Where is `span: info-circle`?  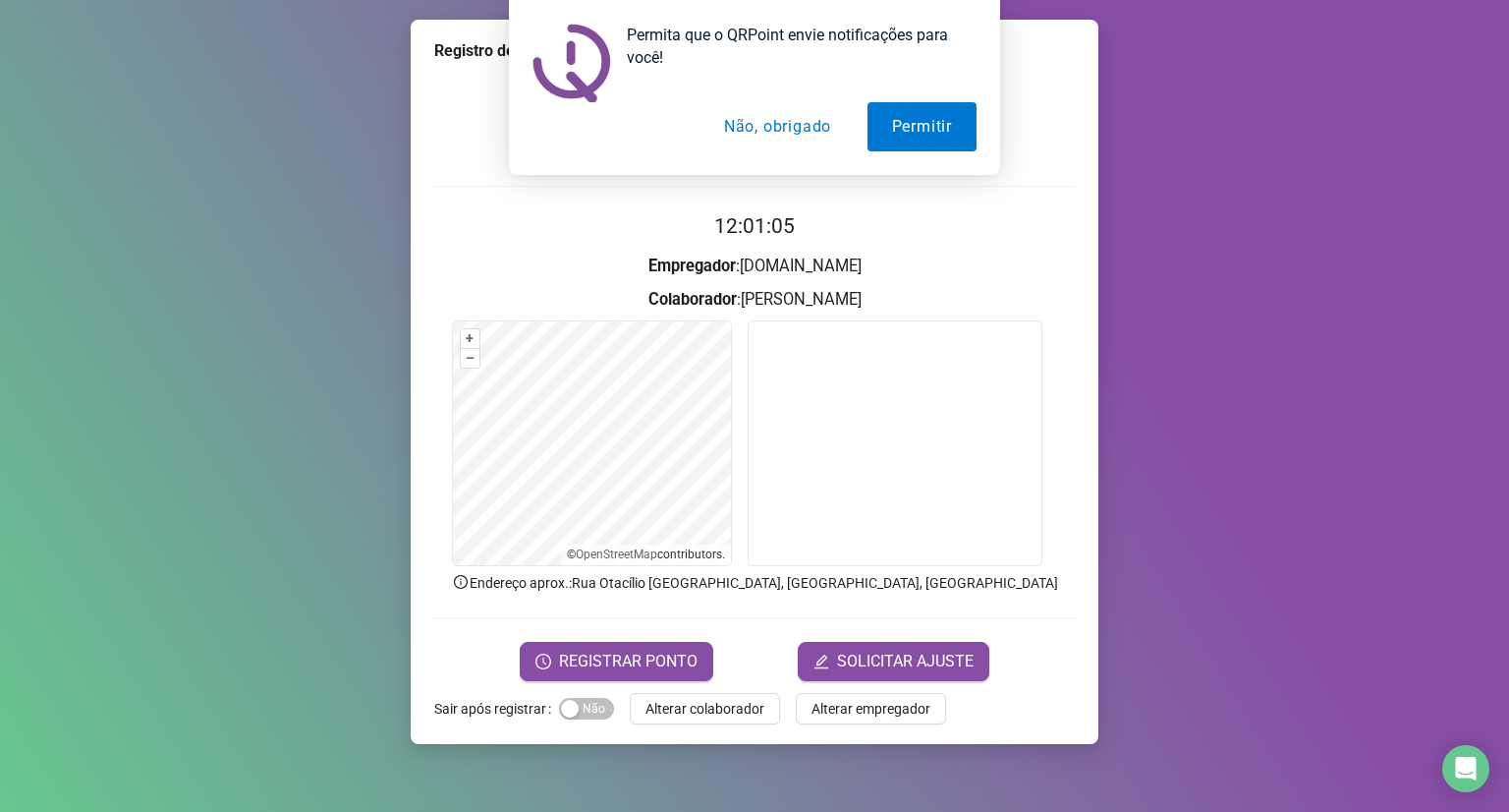 span: info-circle is located at coordinates (461, 582).